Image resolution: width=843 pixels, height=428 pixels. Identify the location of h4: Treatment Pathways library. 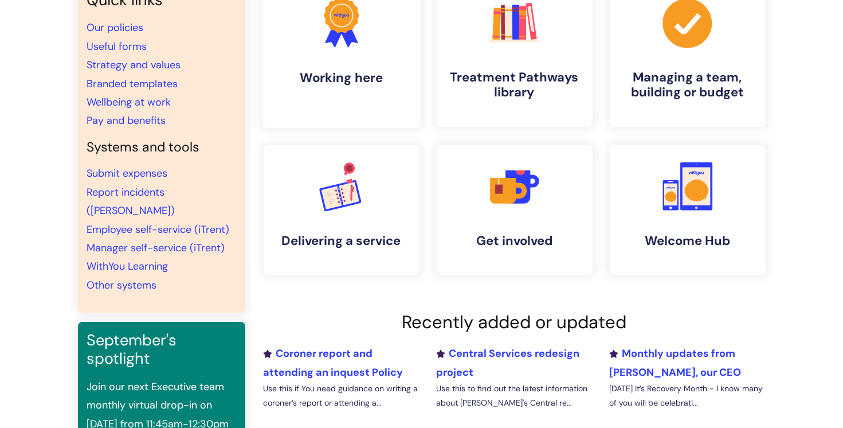
(515, 85).